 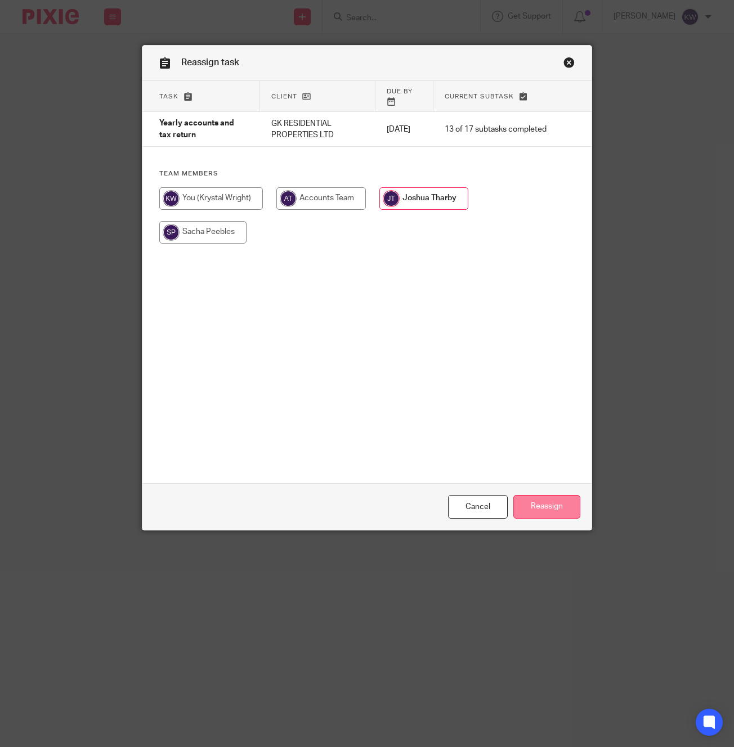 I want to click on p: GK RESIDENTIAL PROPERTIES LTD, so click(x=317, y=129).